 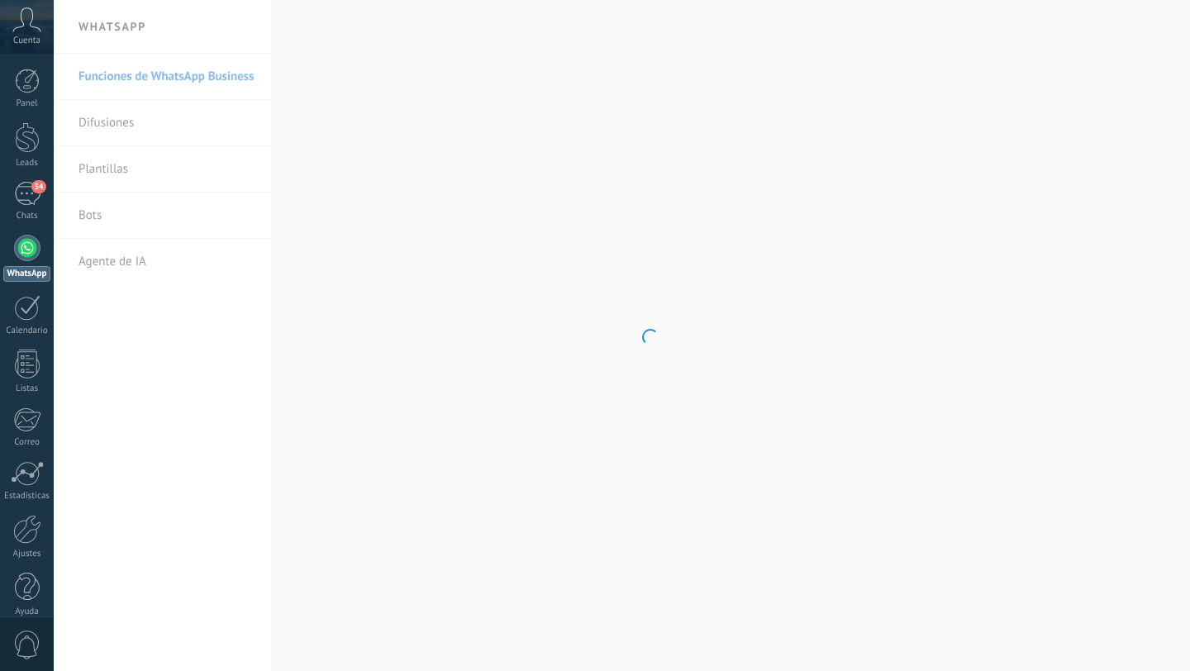 What do you see at coordinates (26, 40) in the screenshot?
I see `span: Cuenta` at bounding box center [26, 40].